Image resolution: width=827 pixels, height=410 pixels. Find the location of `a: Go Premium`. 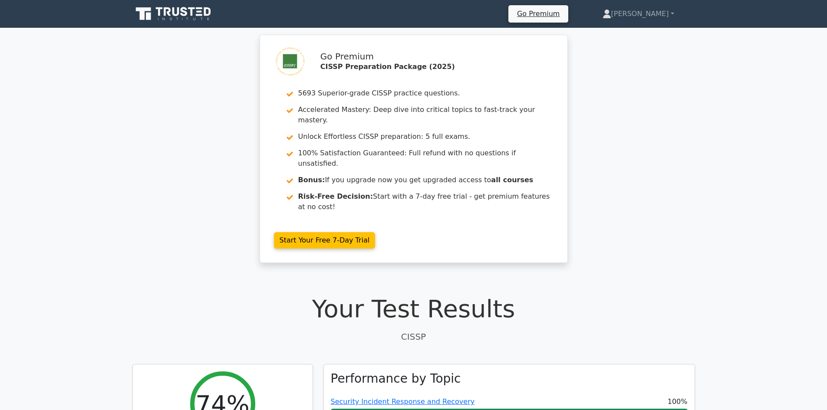

a: Go Premium is located at coordinates (538, 13).